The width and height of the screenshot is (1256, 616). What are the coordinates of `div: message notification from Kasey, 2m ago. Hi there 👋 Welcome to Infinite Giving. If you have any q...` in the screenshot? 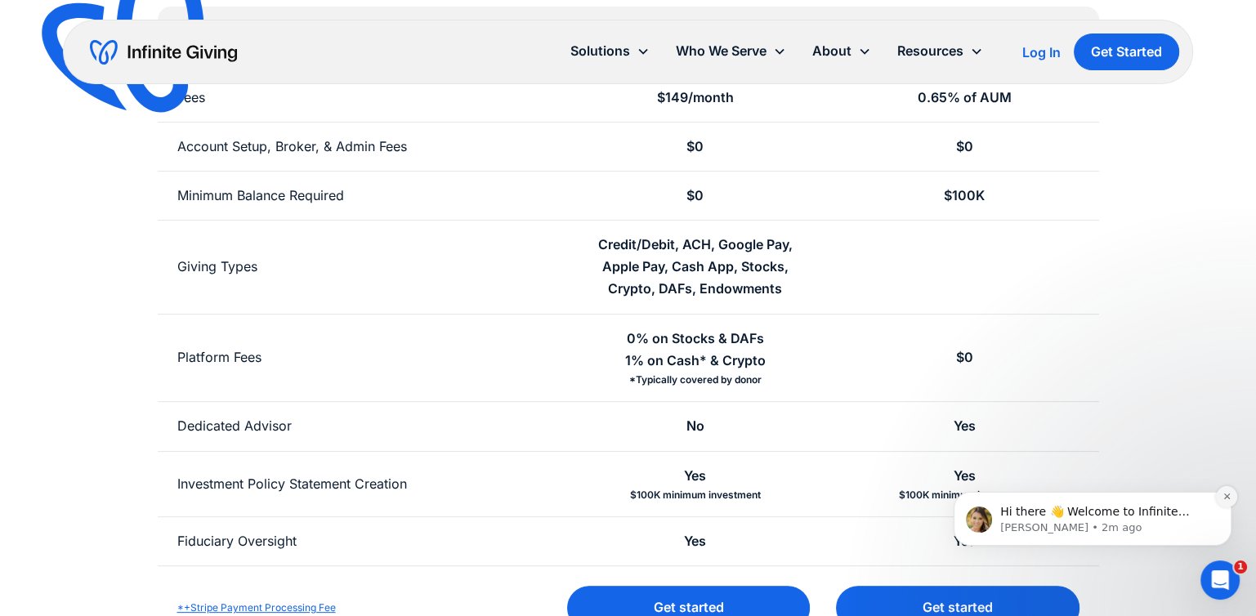 It's located at (163, 130).